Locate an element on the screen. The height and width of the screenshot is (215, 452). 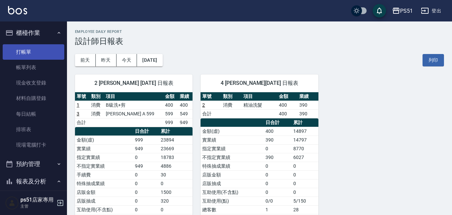
td: 14797 is located at coordinates (305, 140).